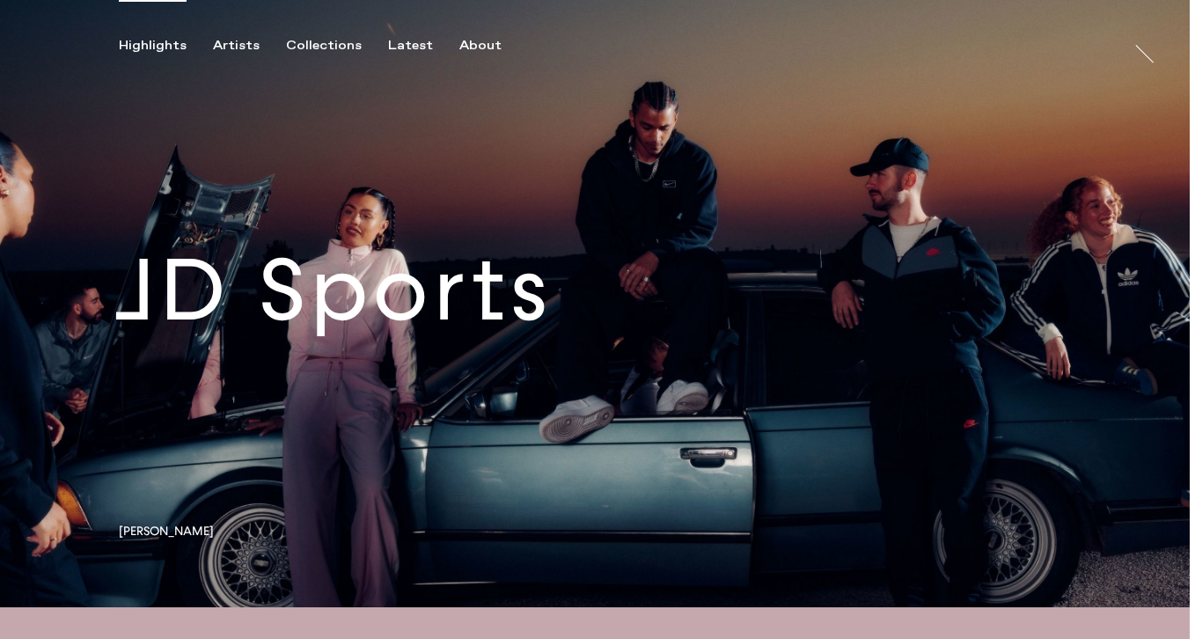  Describe the element at coordinates (324, 46) in the screenshot. I see `div: Collections` at that location.